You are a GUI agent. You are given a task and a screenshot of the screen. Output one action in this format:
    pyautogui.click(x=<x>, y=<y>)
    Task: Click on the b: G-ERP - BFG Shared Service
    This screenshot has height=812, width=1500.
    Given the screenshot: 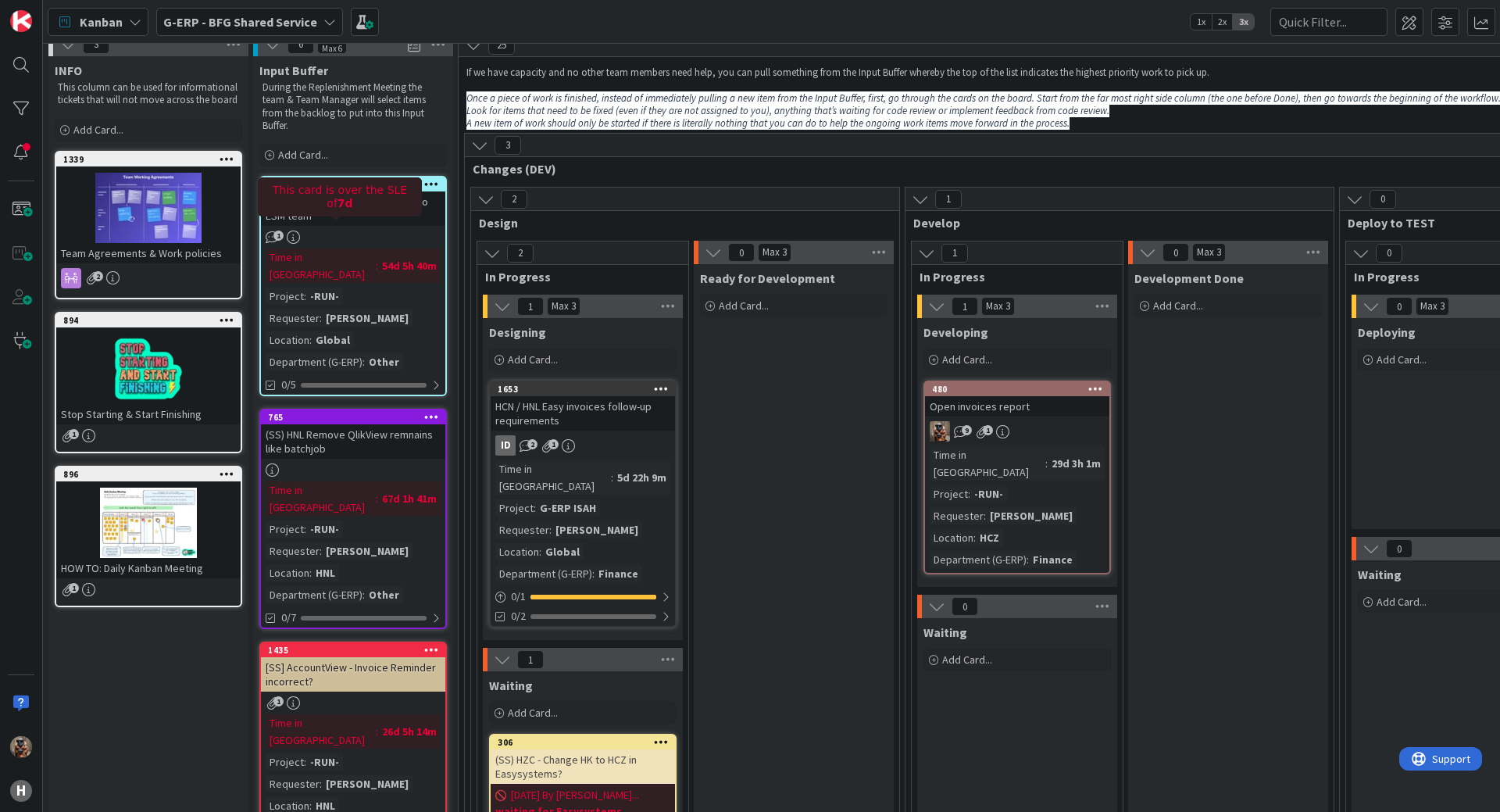 What is the action you would take?
    pyautogui.click(x=240, y=22)
    